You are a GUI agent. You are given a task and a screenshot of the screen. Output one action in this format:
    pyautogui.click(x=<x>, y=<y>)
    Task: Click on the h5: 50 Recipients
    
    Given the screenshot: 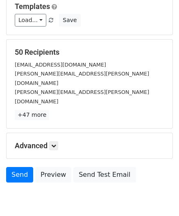 What is the action you would take?
    pyautogui.click(x=89, y=52)
    